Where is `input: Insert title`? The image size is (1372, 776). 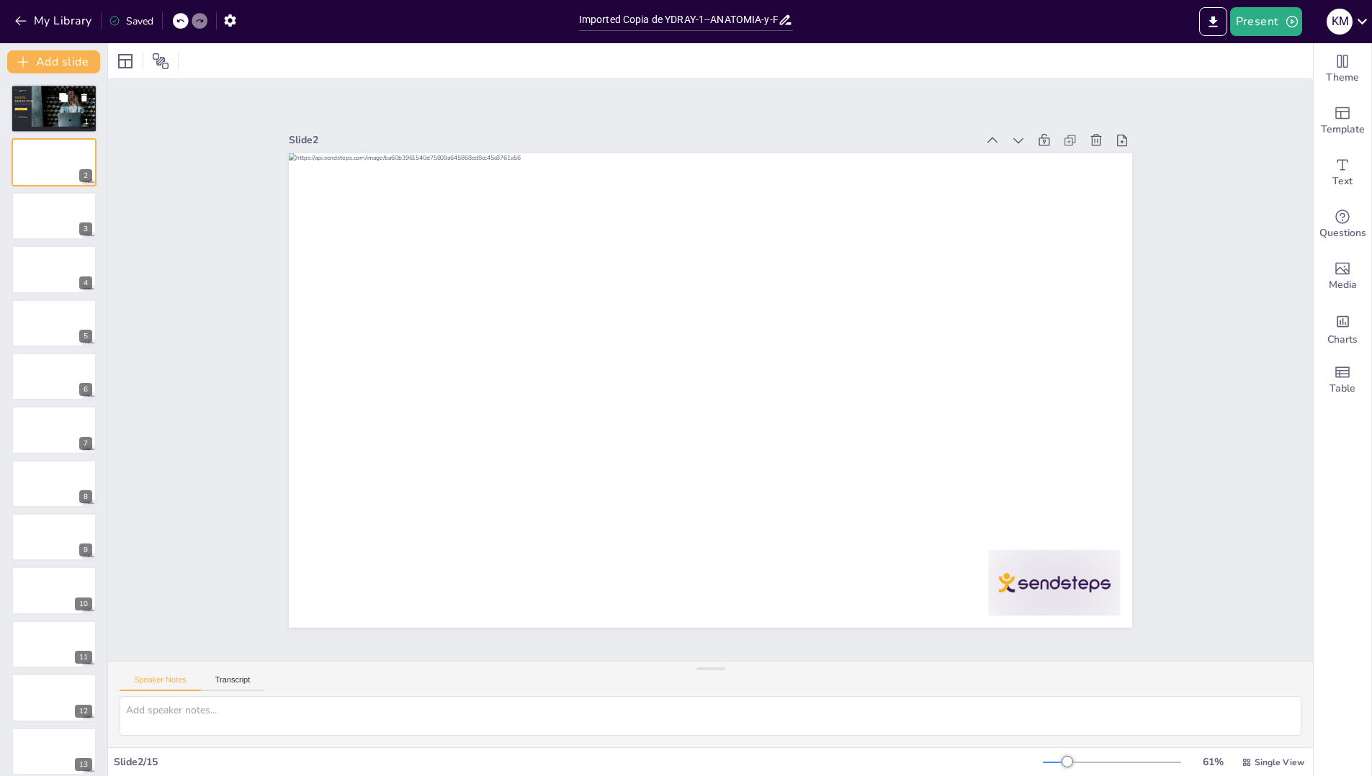 input: Insert title is located at coordinates (678, 19).